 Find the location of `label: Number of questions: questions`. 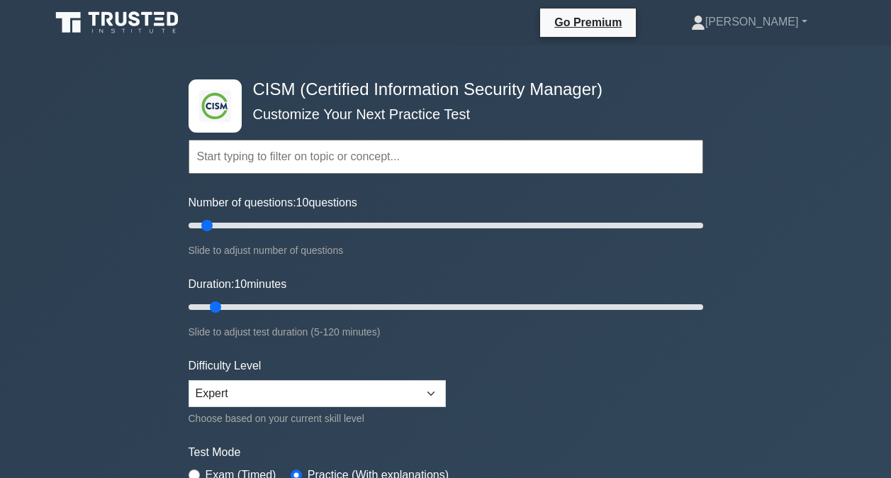

label: Number of questions: questions is located at coordinates (273, 203).